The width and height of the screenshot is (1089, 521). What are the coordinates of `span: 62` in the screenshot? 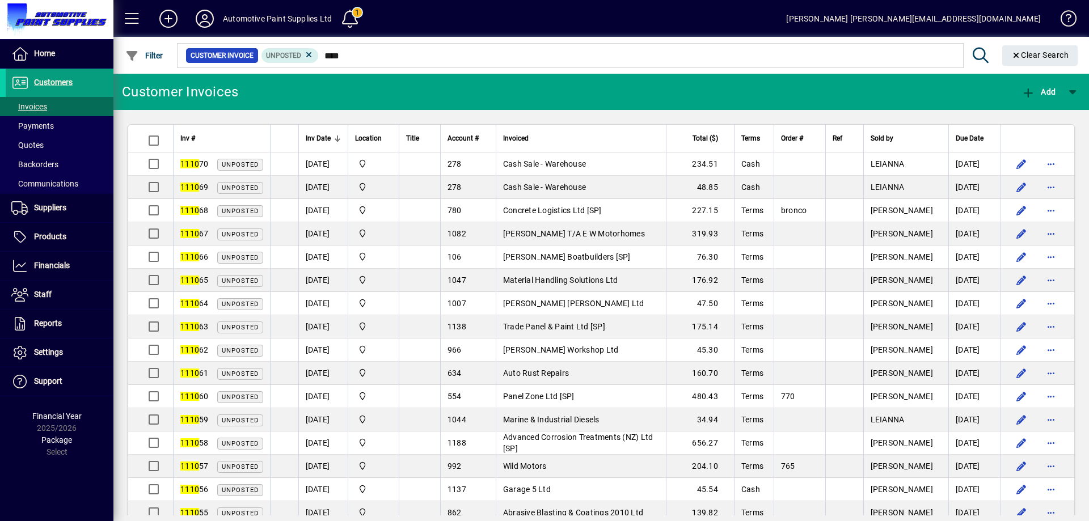 It's located at (194, 350).